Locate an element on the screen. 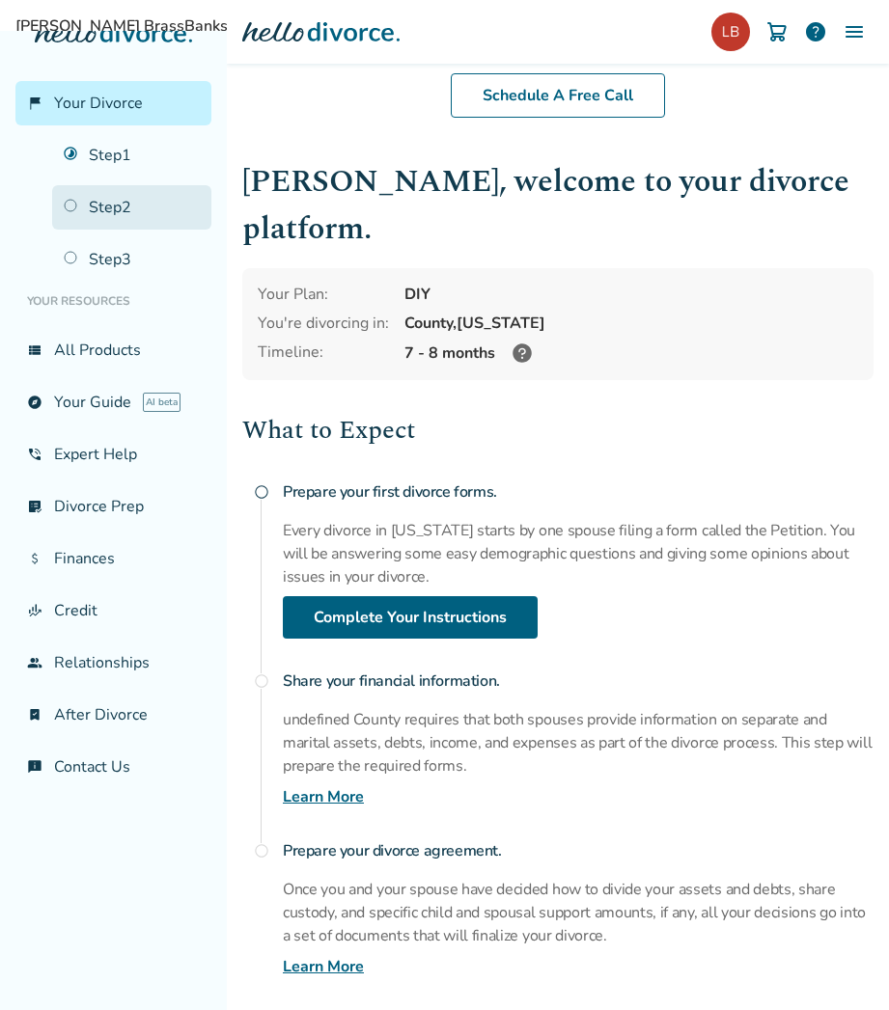  a: Step1 is located at coordinates (131, 155).